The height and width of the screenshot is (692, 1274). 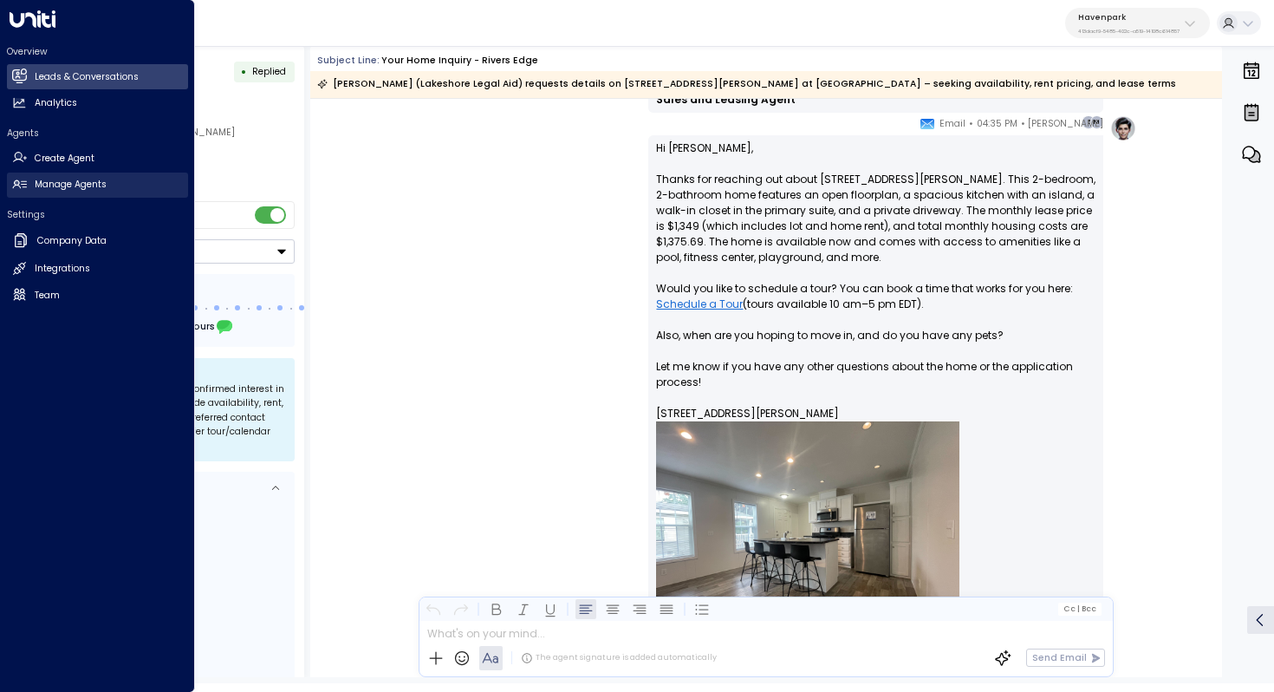 What do you see at coordinates (70, 185) in the screenshot?
I see `h2: Manage Agents` at bounding box center [70, 185].